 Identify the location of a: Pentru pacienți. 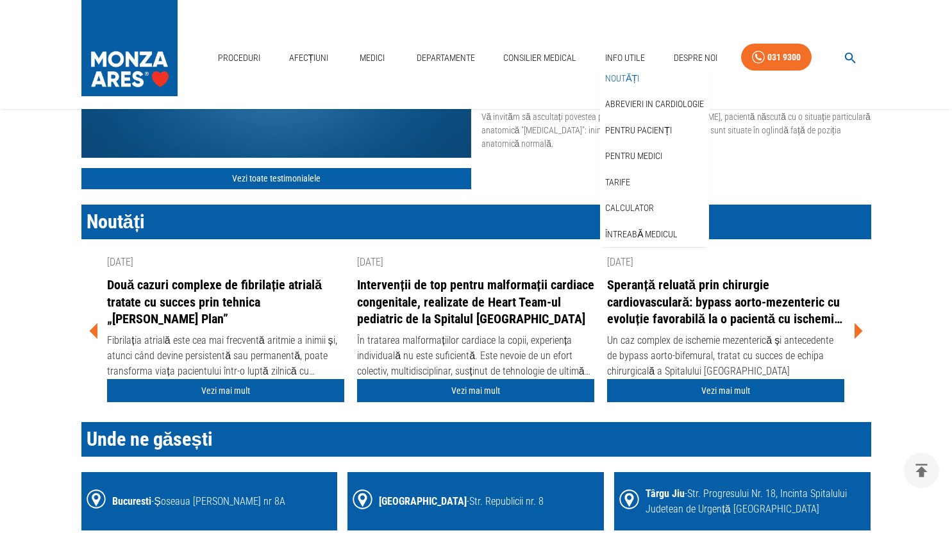
(639, 130).